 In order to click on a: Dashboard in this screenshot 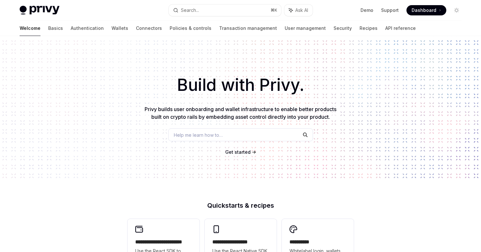, I will do `click(427, 10)`.